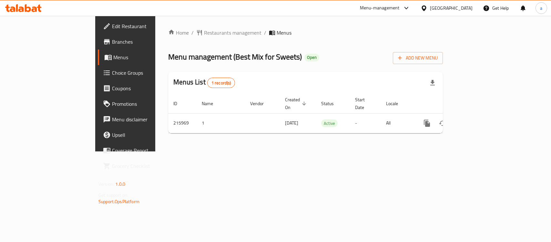  I want to click on a: Grocery Checklist, so click(142, 166).